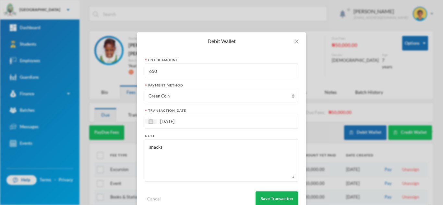 The height and width of the screenshot is (205, 443). I want to click on button: Close, so click(296, 41).